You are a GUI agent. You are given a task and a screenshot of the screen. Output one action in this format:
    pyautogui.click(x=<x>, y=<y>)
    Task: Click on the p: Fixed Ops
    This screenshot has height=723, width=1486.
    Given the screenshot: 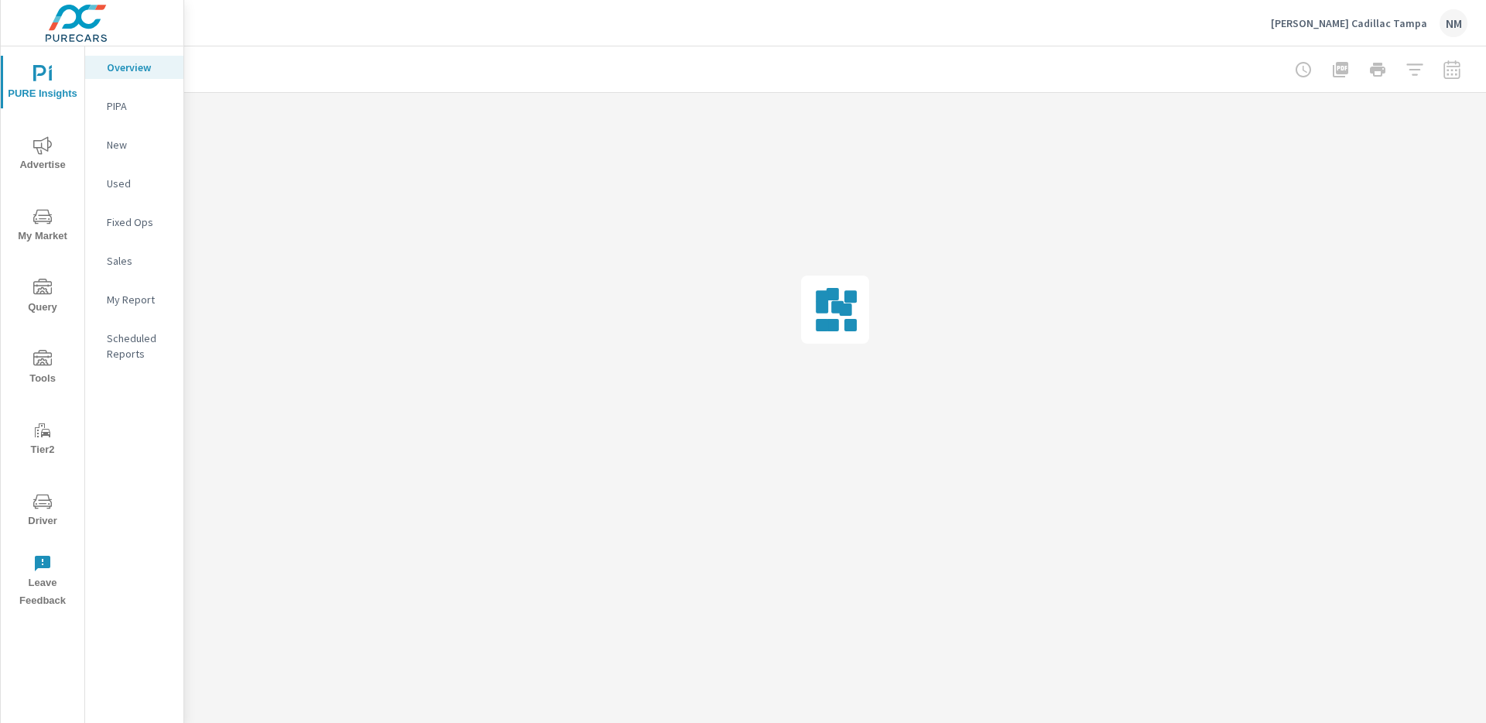 What is the action you would take?
    pyautogui.click(x=139, y=222)
    